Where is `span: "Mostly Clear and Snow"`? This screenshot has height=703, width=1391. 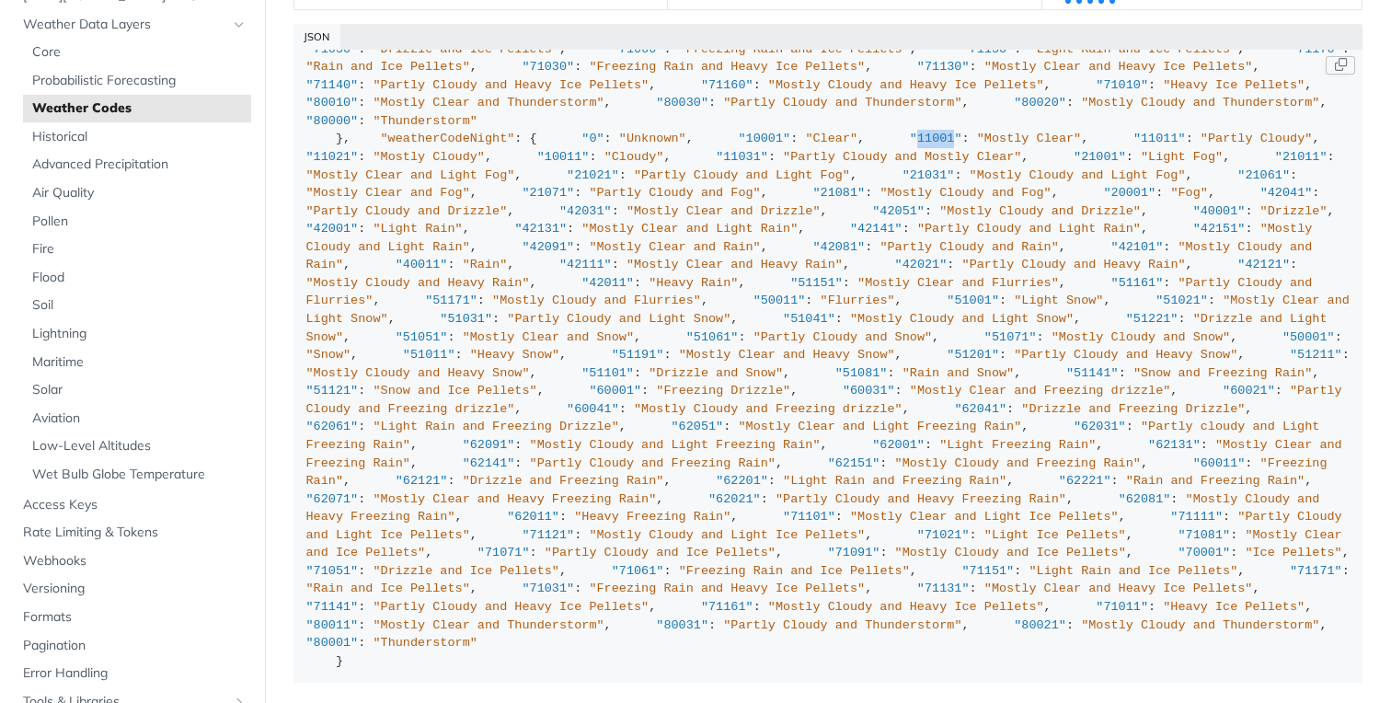 span: "Mostly Clear and Snow" is located at coordinates (548, 337).